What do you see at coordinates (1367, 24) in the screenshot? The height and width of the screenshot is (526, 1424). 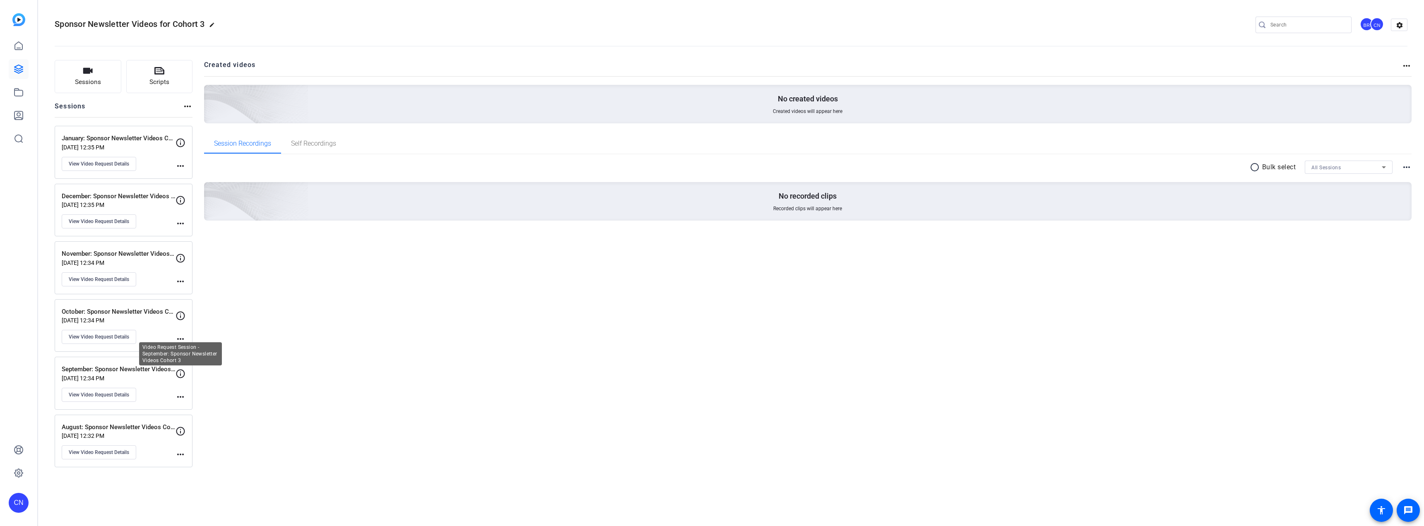 I see `ngx-avatar: Bryan Rose` at bounding box center [1367, 24].